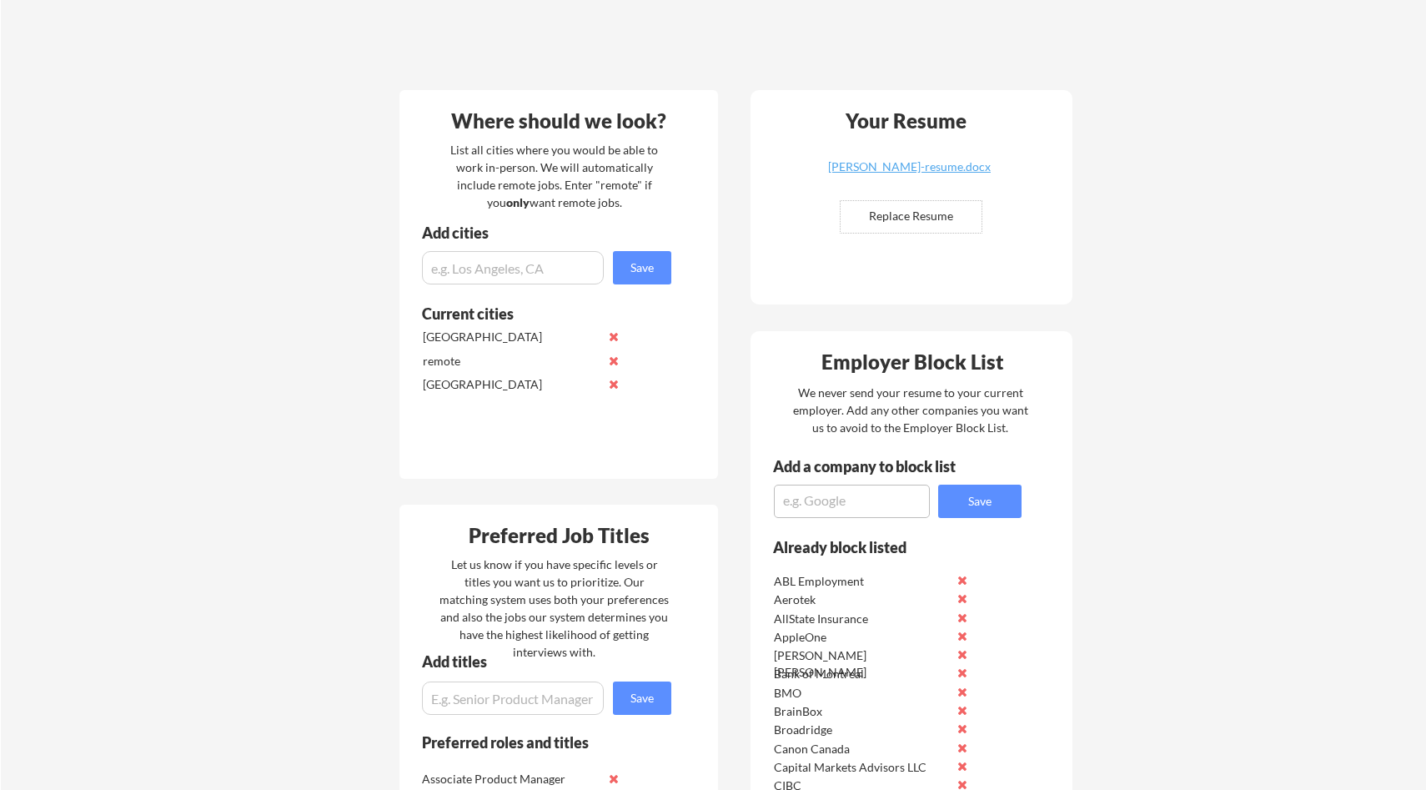 The image size is (1426, 790). What do you see at coordinates (513, 698) in the screenshot?
I see `input: E.g. Senior Product Manager` at bounding box center [513, 698].